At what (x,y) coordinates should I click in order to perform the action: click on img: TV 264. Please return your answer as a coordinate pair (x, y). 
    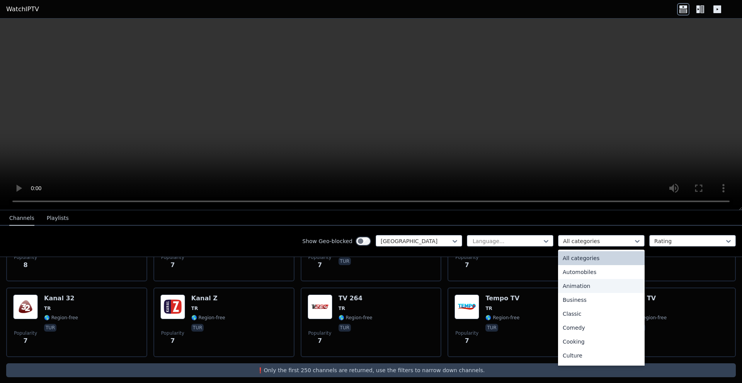
    Looking at the image, I should click on (320, 307).